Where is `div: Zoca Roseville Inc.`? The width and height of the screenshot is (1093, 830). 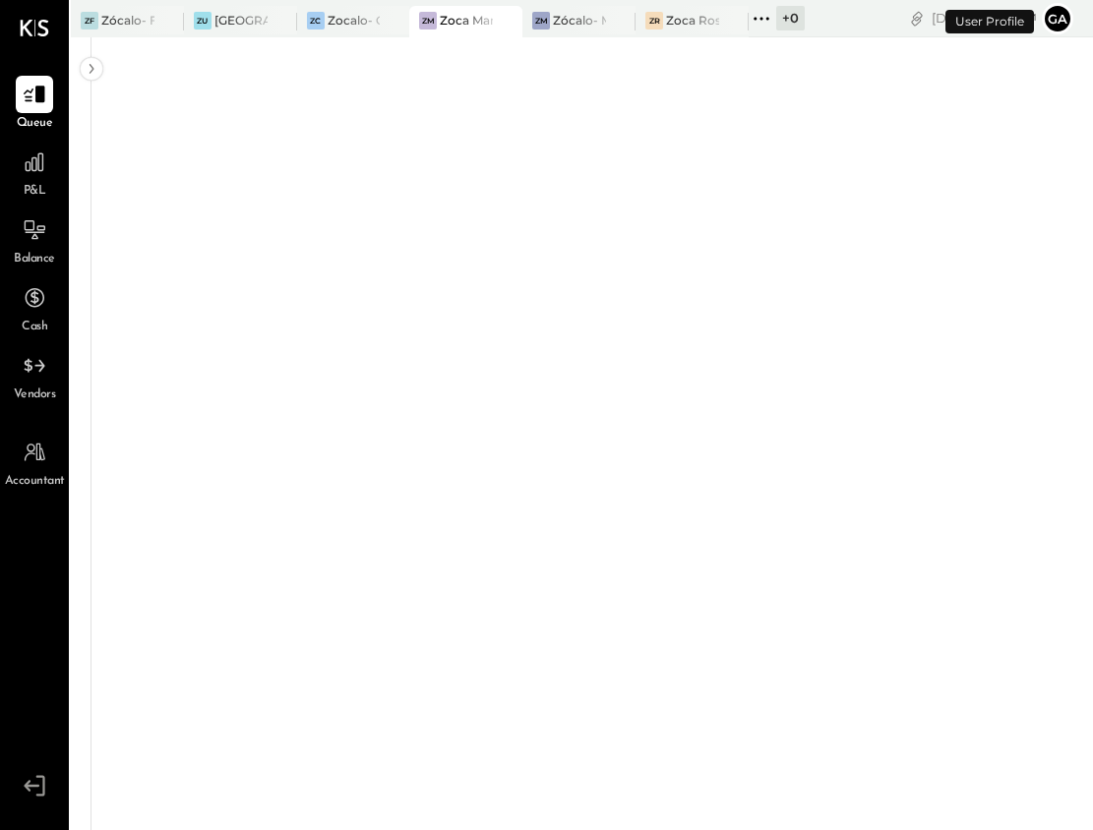 div: Zoca Roseville Inc. is located at coordinates (692, 20).